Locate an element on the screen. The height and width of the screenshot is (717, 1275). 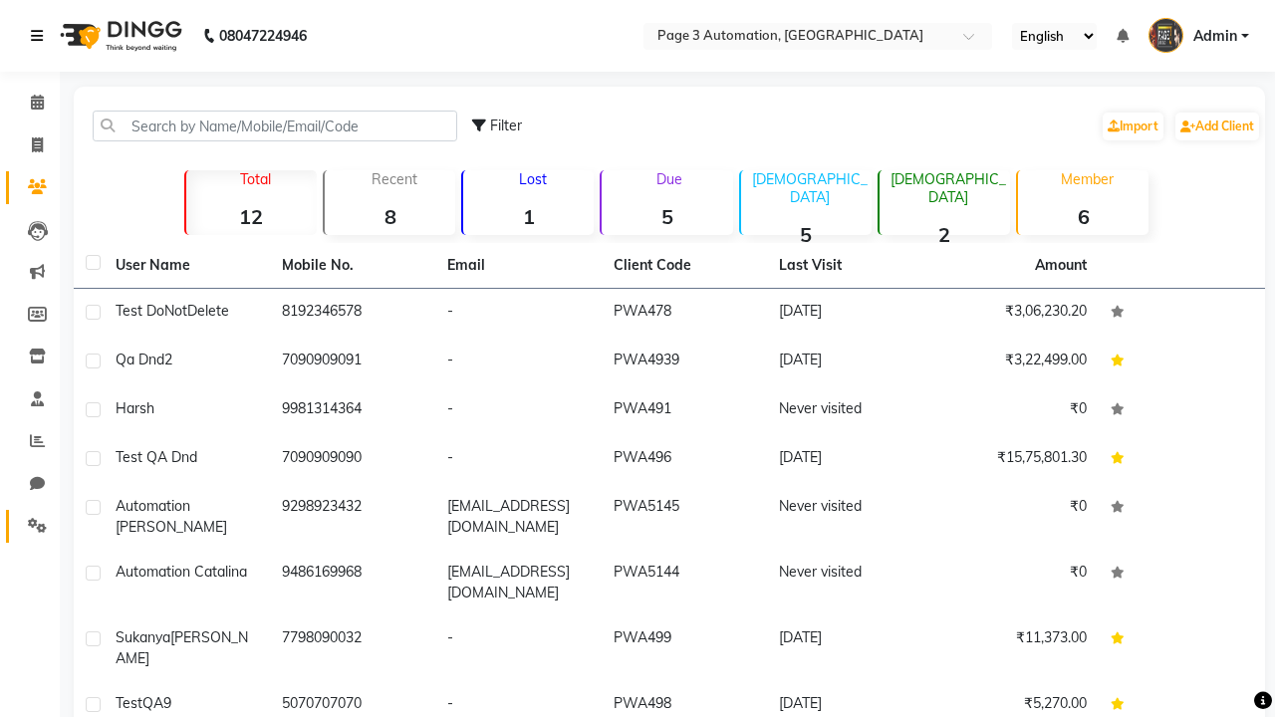
td: 9486169968 is located at coordinates (353, 583).